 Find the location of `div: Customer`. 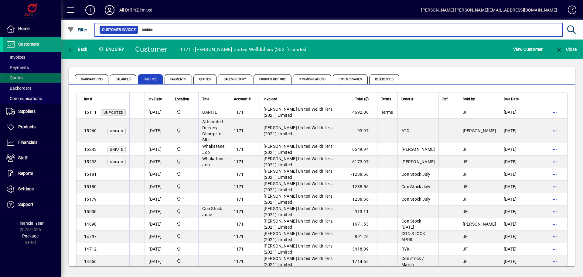

div: Customer is located at coordinates (151, 49).